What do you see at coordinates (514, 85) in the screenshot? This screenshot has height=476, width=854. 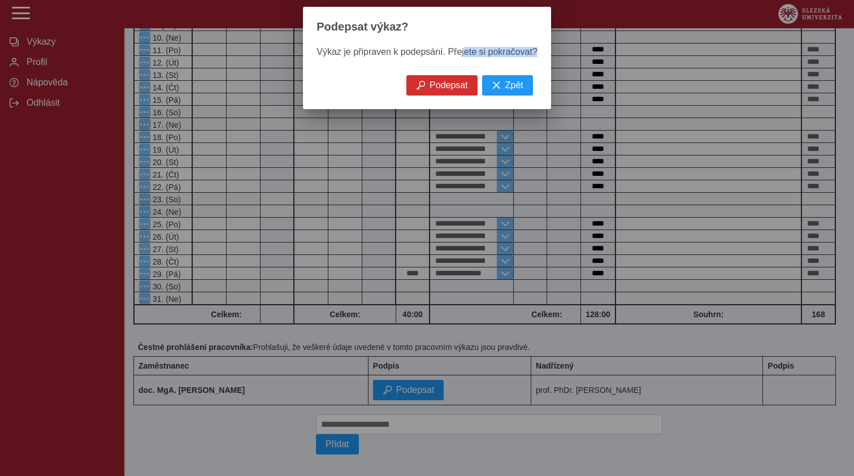 I see `span: Zpět` at bounding box center [514, 85].